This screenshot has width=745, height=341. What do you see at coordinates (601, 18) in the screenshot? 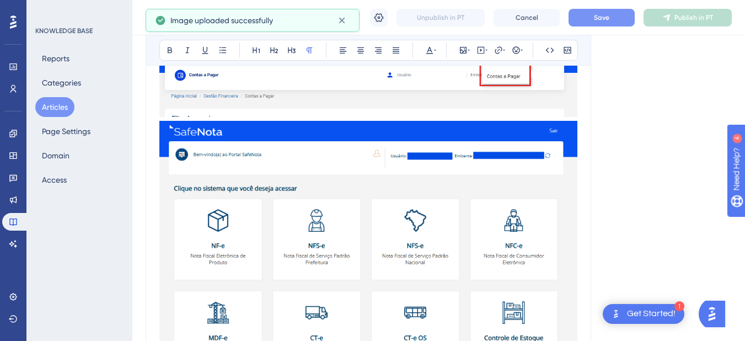
I see `span: Save` at bounding box center [601, 18].